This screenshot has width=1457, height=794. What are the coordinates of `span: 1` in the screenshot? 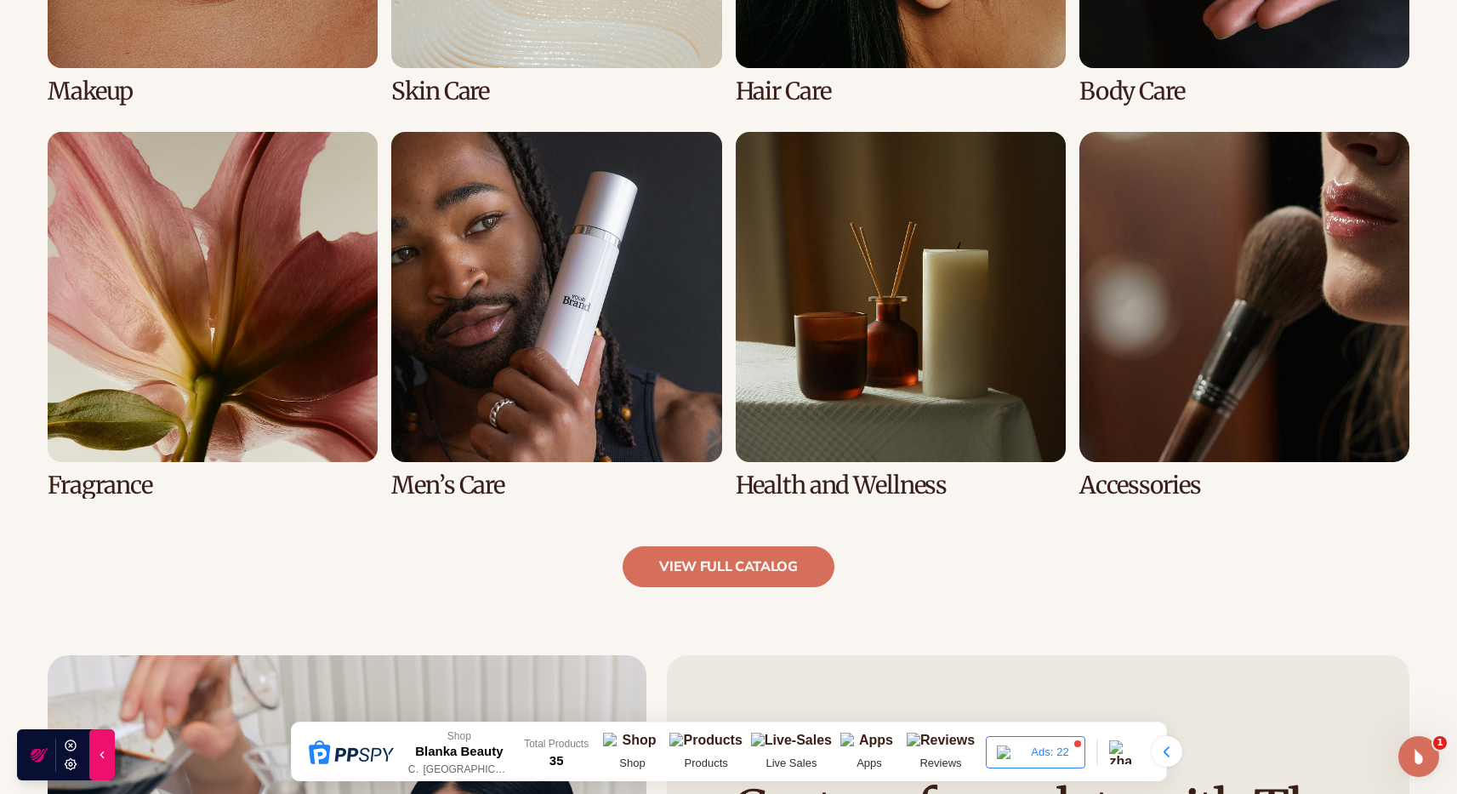 It's located at (1440, 743).